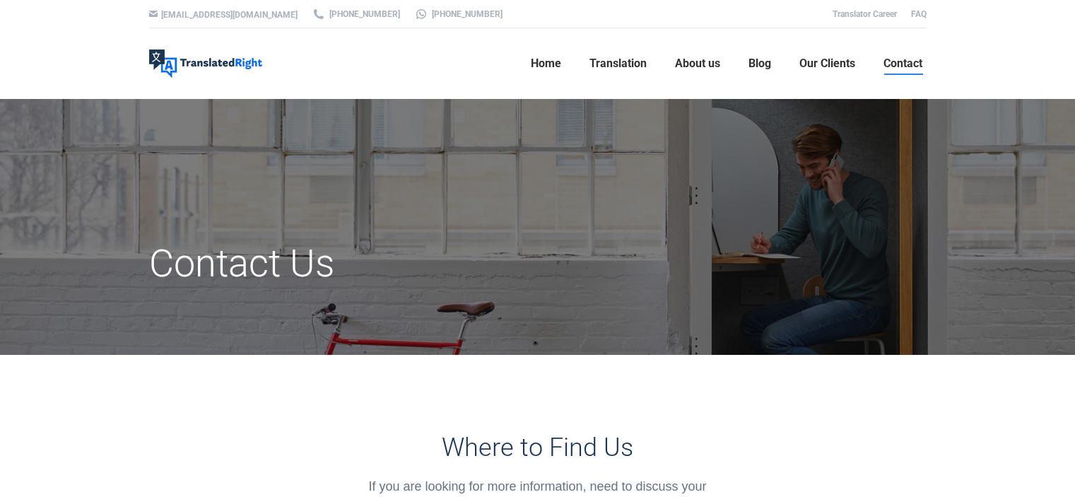 This screenshot has height=497, width=1075. Describe the element at coordinates (546, 64) in the screenshot. I see `span: Home` at that location.